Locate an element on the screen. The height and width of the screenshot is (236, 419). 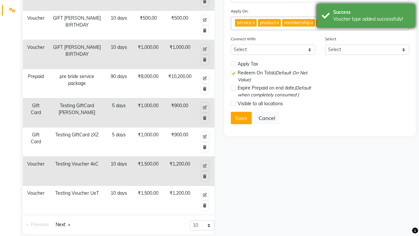
td: Prepaid is located at coordinates (36, 84).